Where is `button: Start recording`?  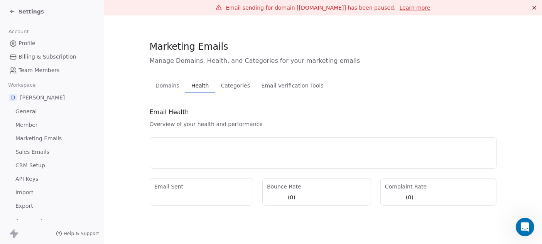
button: Start recording is located at coordinates (52, 188).